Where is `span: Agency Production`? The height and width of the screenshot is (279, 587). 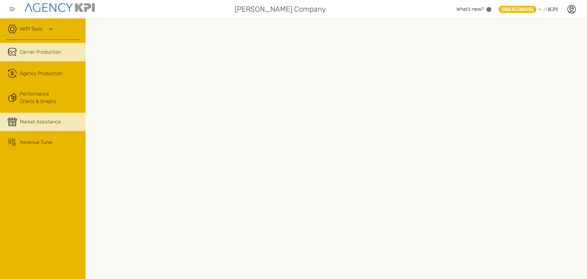 span: Agency Production is located at coordinates (41, 73).